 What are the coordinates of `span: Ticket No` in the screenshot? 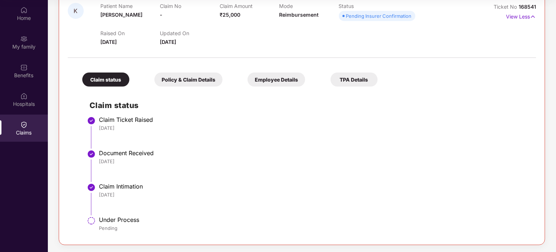 It's located at (506, 7).